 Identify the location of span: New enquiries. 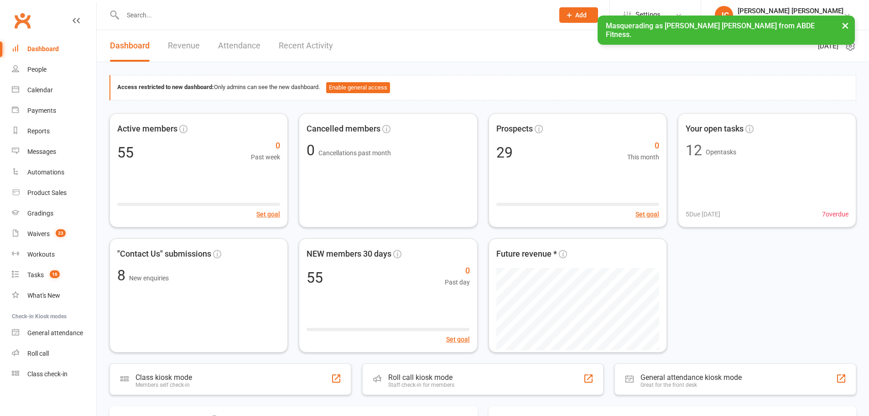
(149, 278).